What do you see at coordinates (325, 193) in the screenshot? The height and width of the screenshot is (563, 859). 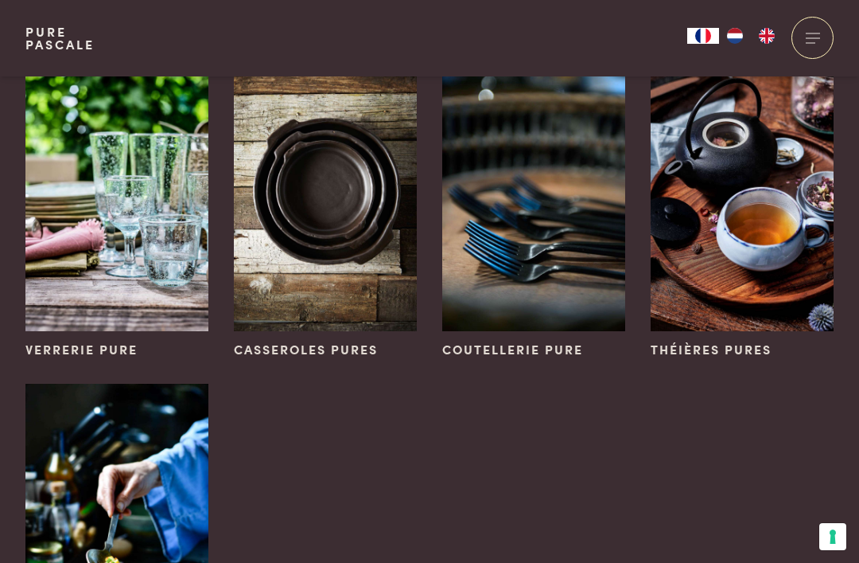 I see `img: Casseroles pures` at bounding box center [325, 193].